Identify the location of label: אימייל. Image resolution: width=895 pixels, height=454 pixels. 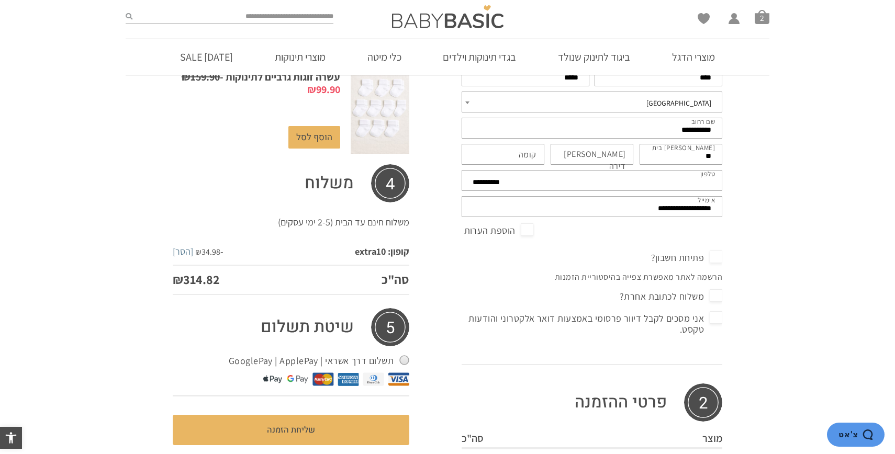
(706, 200).